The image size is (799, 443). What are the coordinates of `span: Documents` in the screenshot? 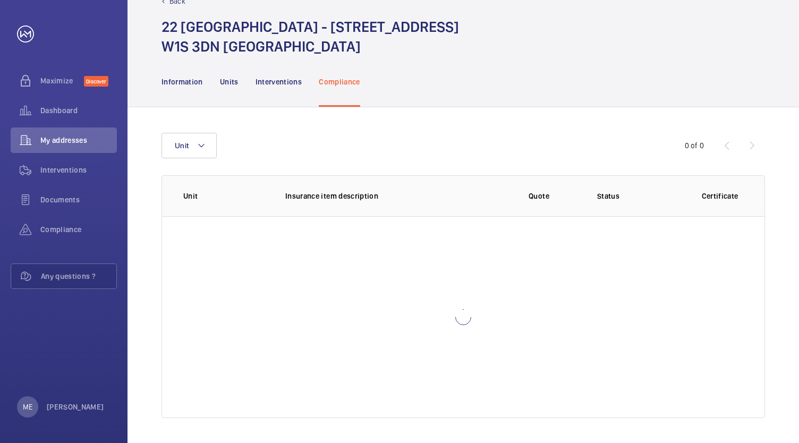 It's located at (79, 200).